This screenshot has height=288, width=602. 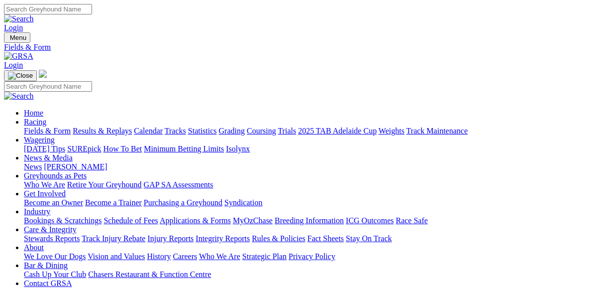 I want to click on a: Schedule of Fees, so click(x=130, y=220).